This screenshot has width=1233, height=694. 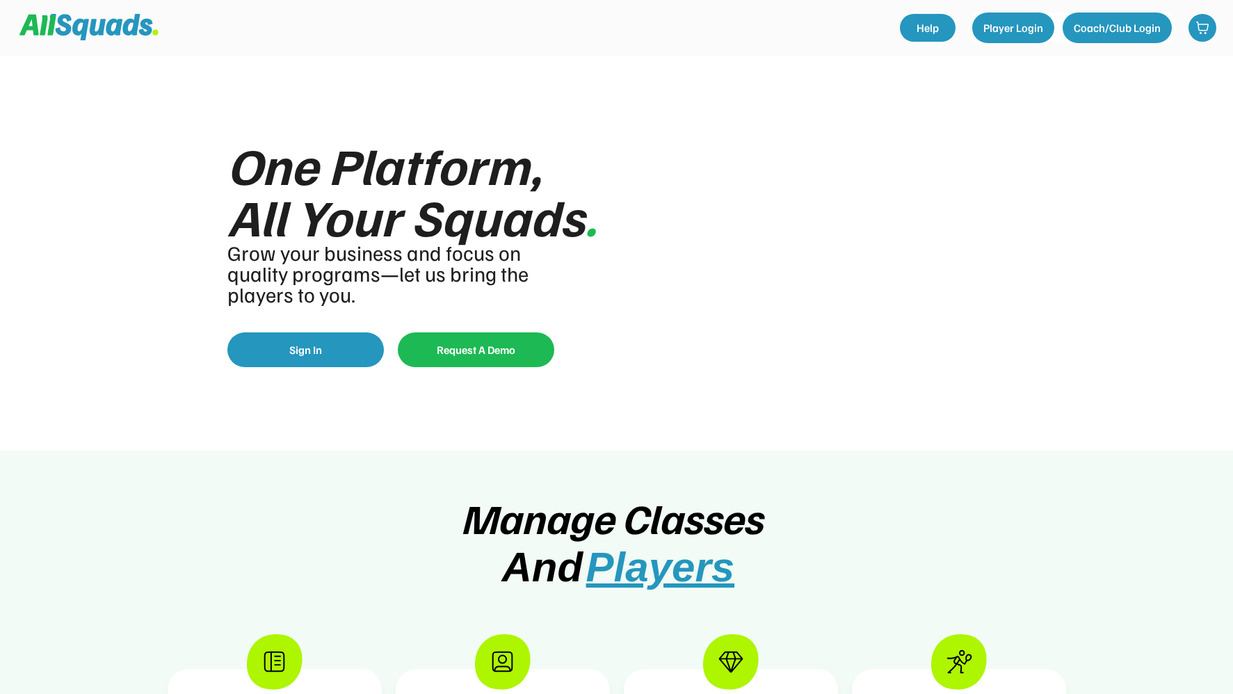 I want to click on div: Grow your business and focus on quality programs—let us bring the players to you., so click(x=385, y=273).